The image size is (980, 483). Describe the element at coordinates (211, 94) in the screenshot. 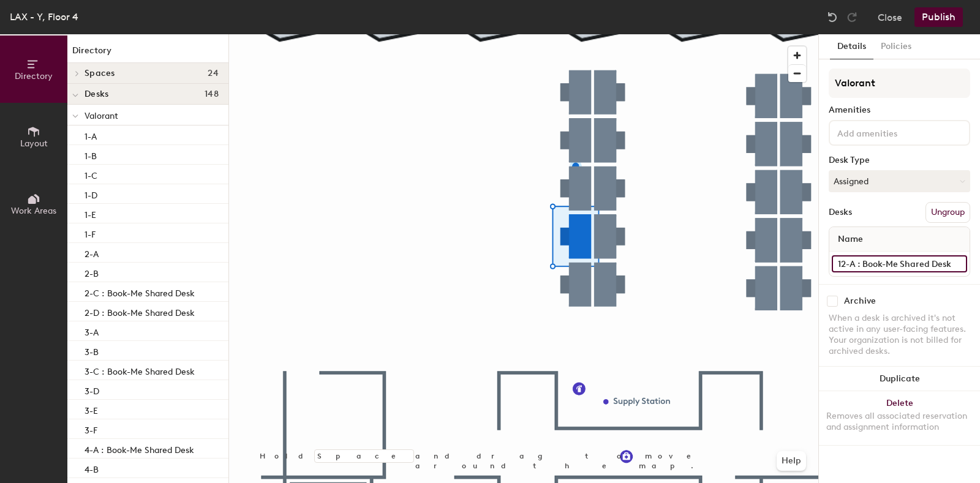

I see `span: 148` at that location.